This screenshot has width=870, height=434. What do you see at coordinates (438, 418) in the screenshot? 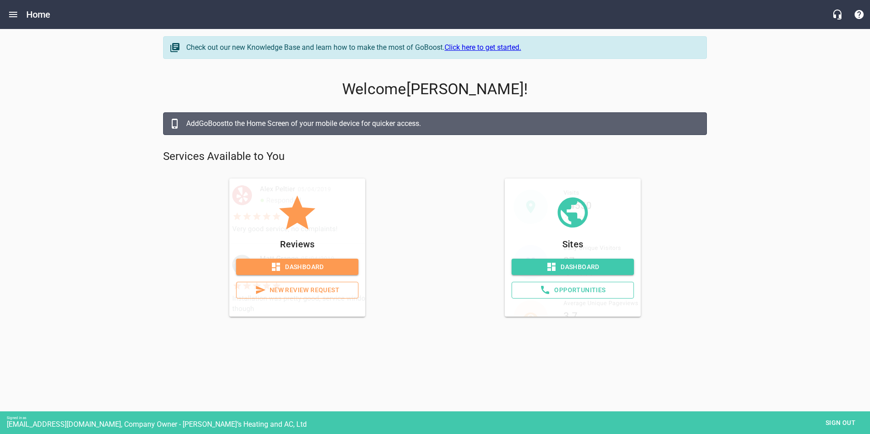
I see `div: Signed in as` at bounding box center [438, 418].